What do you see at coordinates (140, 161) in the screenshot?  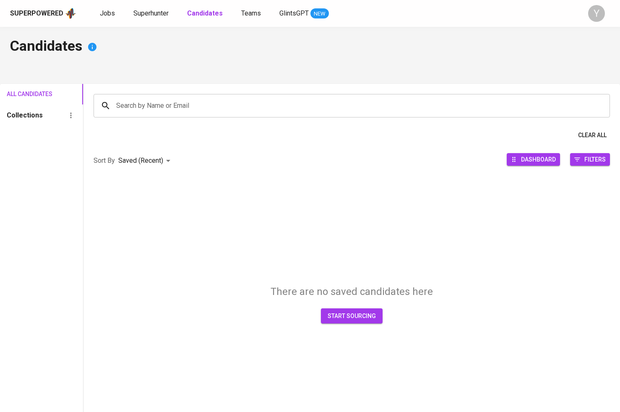 I see `p: Saved (Recent)` at bounding box center [140, 161].